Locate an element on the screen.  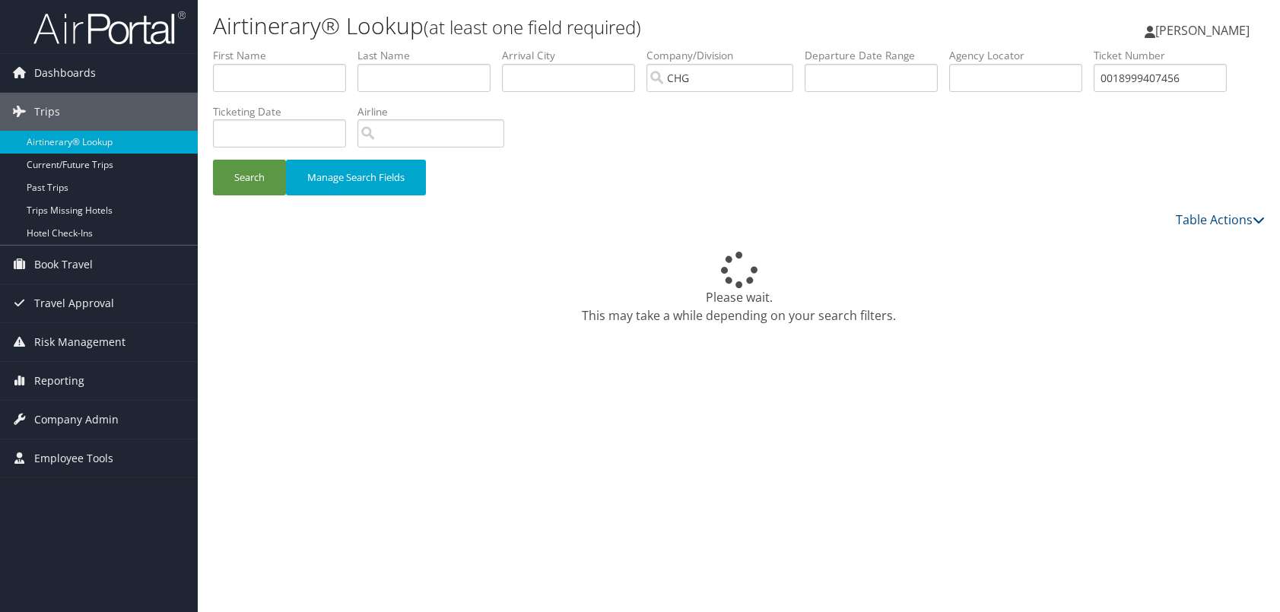
span: Risk Management is located at coordinates (80, 342).